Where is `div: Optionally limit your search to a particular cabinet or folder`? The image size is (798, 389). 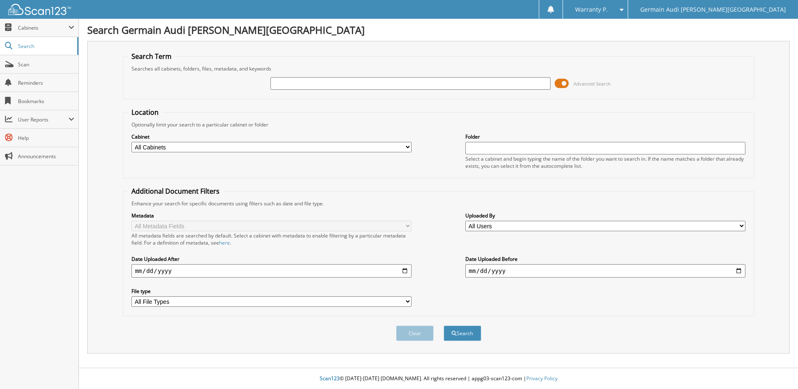 div: Optionally limit your search to a particular cabinet or folder is located at coordinates (438, 124).